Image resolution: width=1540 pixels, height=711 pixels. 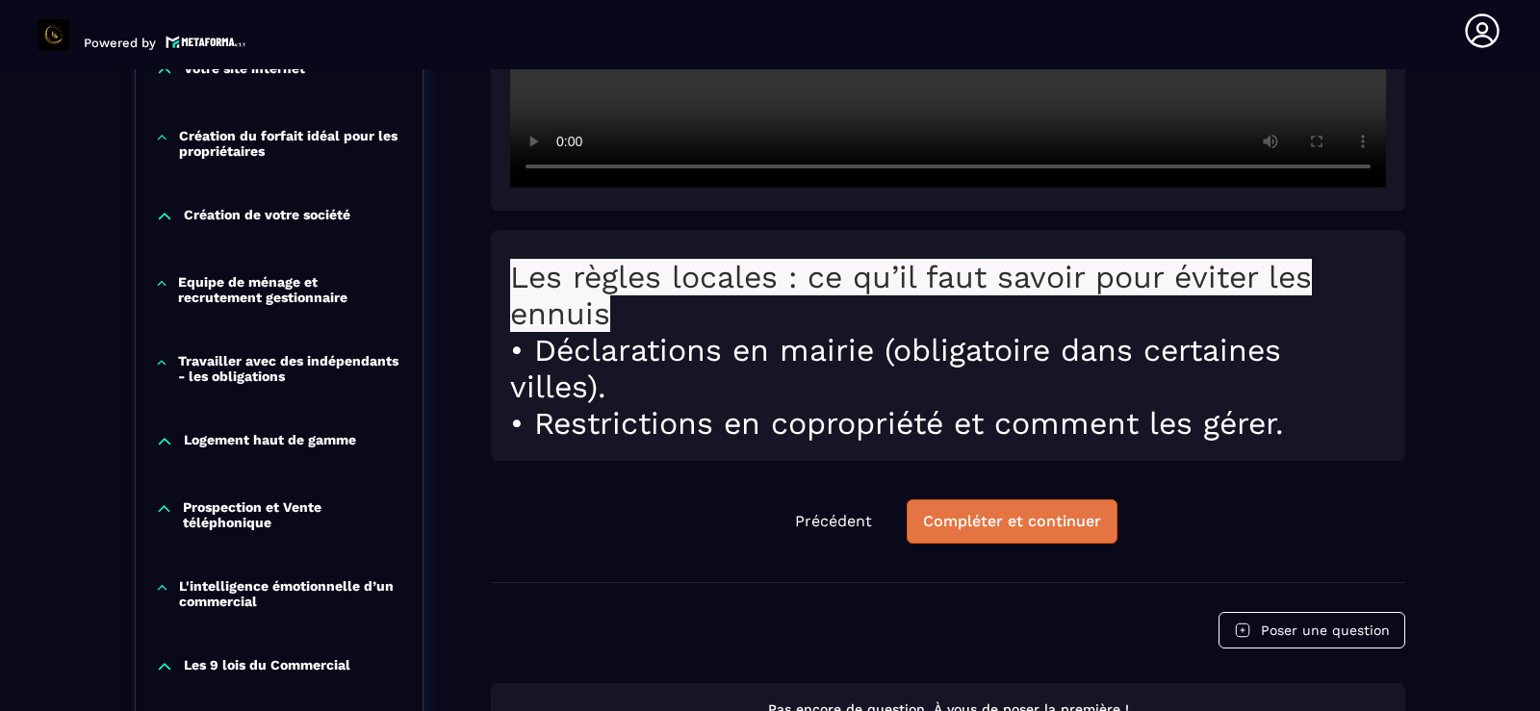 What do you see at coordinates (291, 369) in the screenshot?
I see `p: Travailler avec des indépendants - les obligations` at bounding box center [291, 369].